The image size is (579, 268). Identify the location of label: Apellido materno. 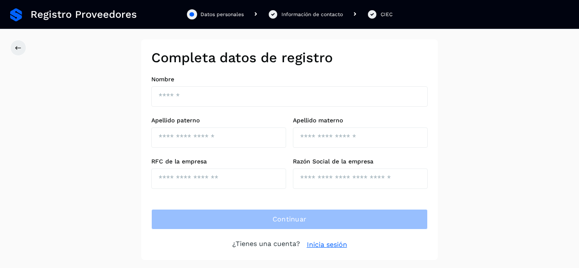
(360, 120).